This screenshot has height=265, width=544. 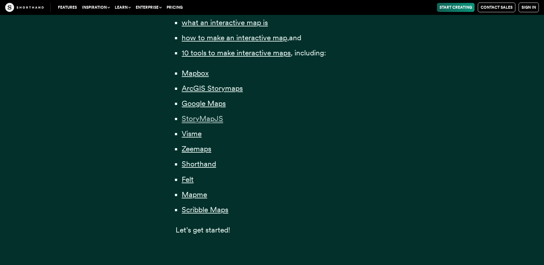 I want to click on a: Start Creating, so click(x=456, y=7).